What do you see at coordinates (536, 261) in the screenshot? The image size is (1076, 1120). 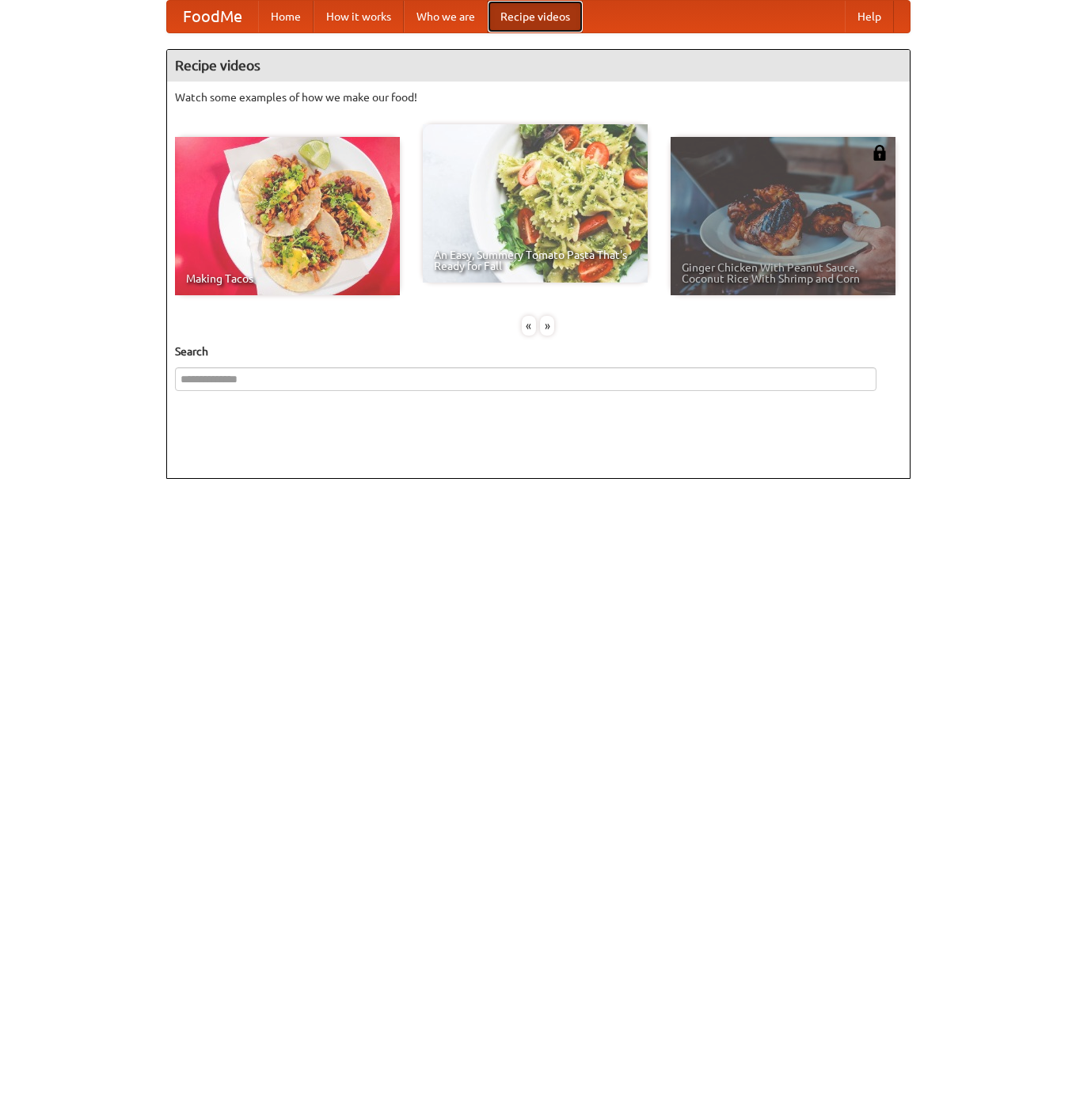 I see `span: An Easy, Summery Tomato Pasta That's Ready for Fall` at bounding box center [536, 261].